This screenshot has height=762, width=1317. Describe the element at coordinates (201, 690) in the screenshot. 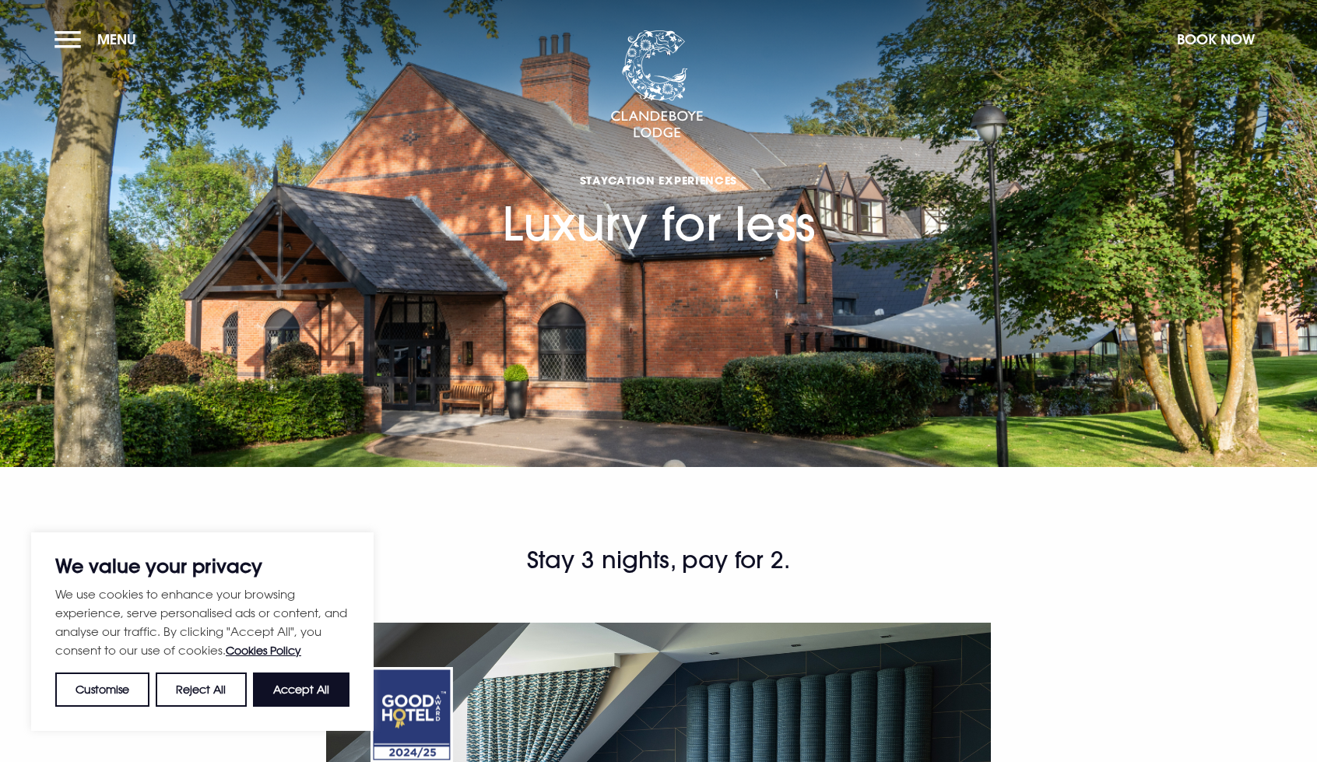

I see `button: Reject All` at that location.